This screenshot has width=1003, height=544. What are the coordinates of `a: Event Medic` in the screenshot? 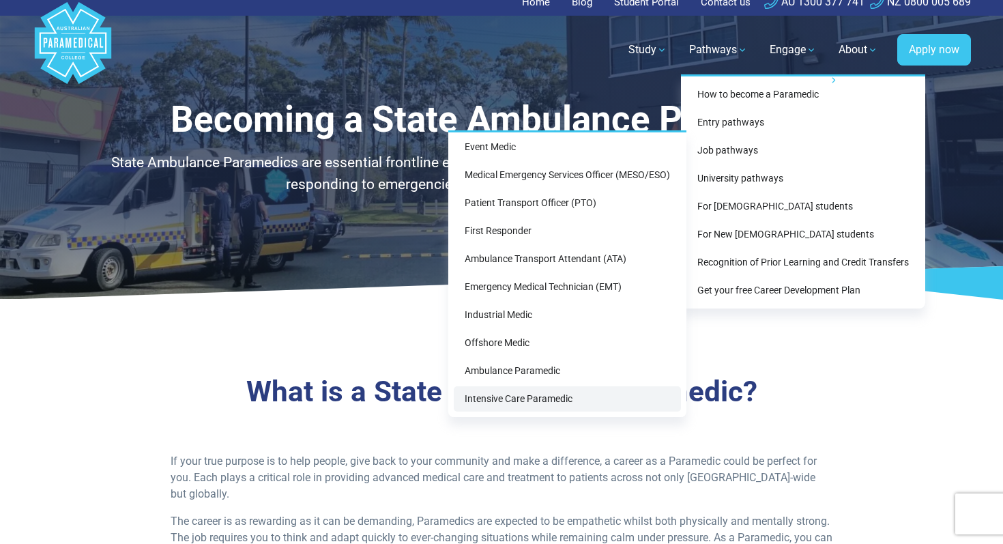 It's located at (567, 147).